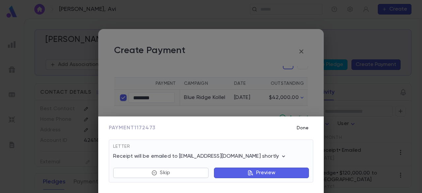 The height and width of the screenshot is (193, 422). Describe the element at coordinates (165, 173) in the screenshot. I see `p: Skip` at that location.